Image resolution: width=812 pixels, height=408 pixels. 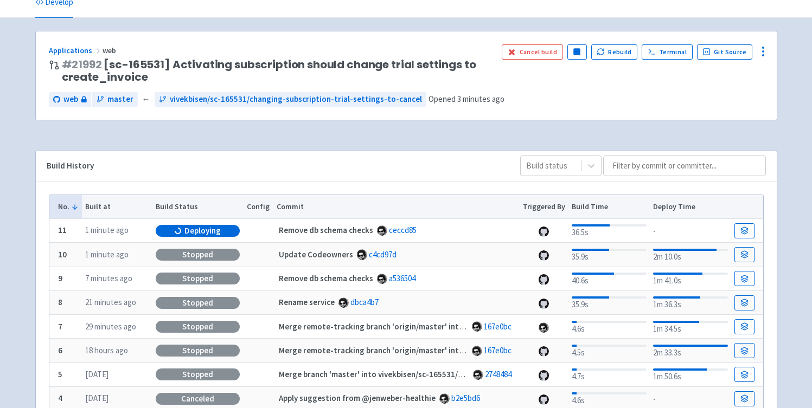 What do you see at coordinates (120, 99) in the screenshot?
I see `span: master` at bounding box center [120, 99].